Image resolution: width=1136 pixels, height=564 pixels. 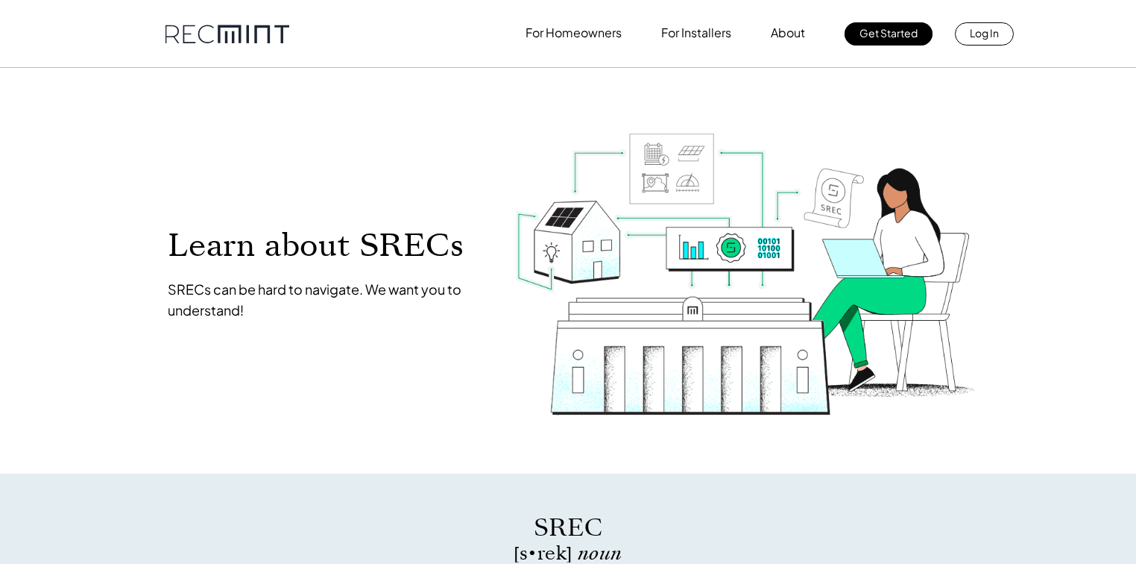 I want to click on p: Get Started, so click(x=889, y=33).